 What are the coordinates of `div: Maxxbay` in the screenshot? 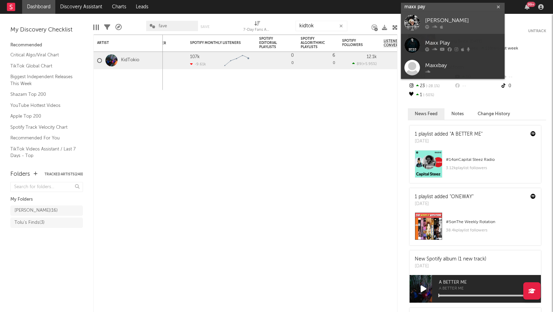 It's located at (463, 66).